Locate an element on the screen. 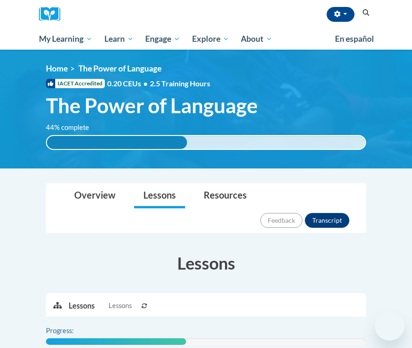  p: Lessons is located at coordinates (82, 306).